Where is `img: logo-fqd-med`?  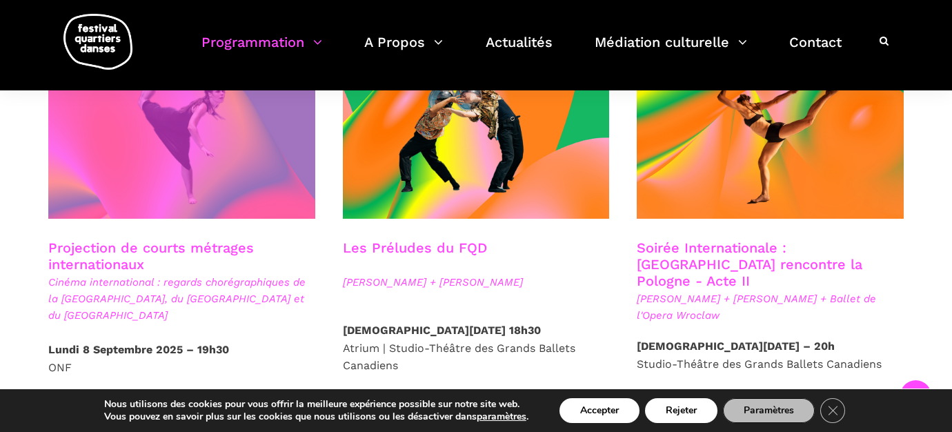 img: logo-fqd-med is located at coordinates (98, 41).